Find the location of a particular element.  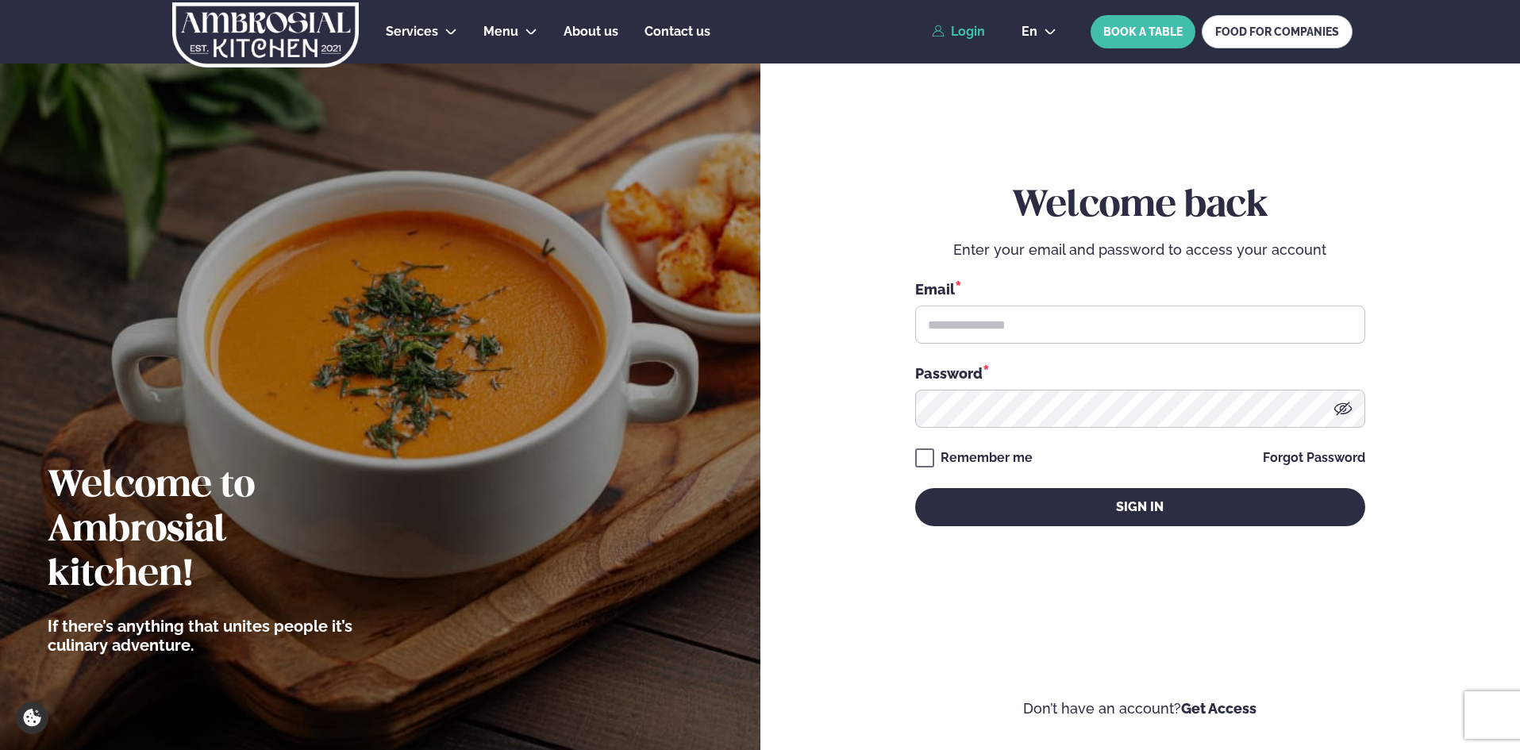

a: Menu is located at coordinates (501, 32).